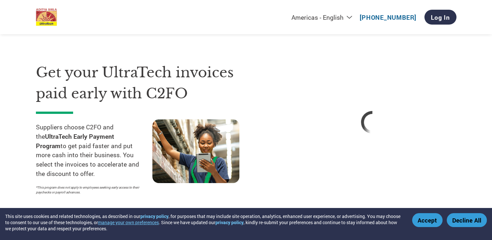  What do you see at coordinates (440, 17) in the screenshot?
I see `a: Log In` at bounding box center [440, 17].